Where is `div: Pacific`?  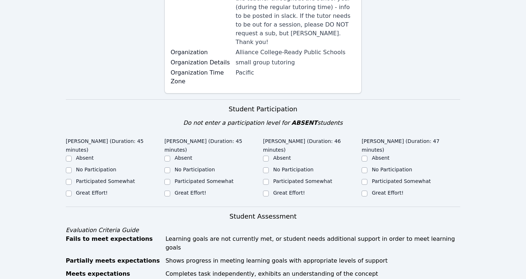
div: Pacific is located at coordinates (296, 73).